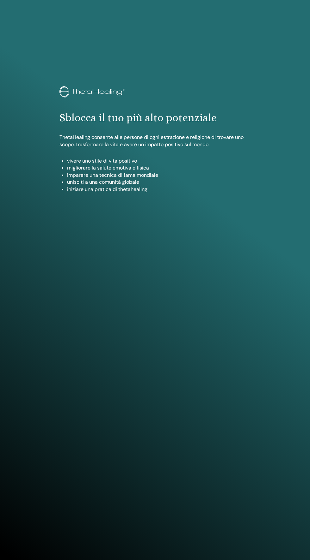  What do you see at coordinates (154, 118) in the screenshot?
I see `h1: Sblocca il tuo più alto potenziale` at bounding box center [154, 118].